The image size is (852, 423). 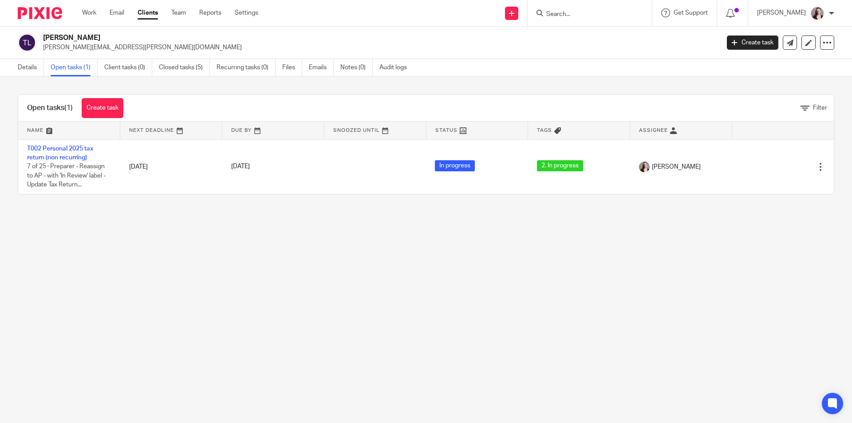 I want to click on span: Get Support, so click(x=690, y=13).